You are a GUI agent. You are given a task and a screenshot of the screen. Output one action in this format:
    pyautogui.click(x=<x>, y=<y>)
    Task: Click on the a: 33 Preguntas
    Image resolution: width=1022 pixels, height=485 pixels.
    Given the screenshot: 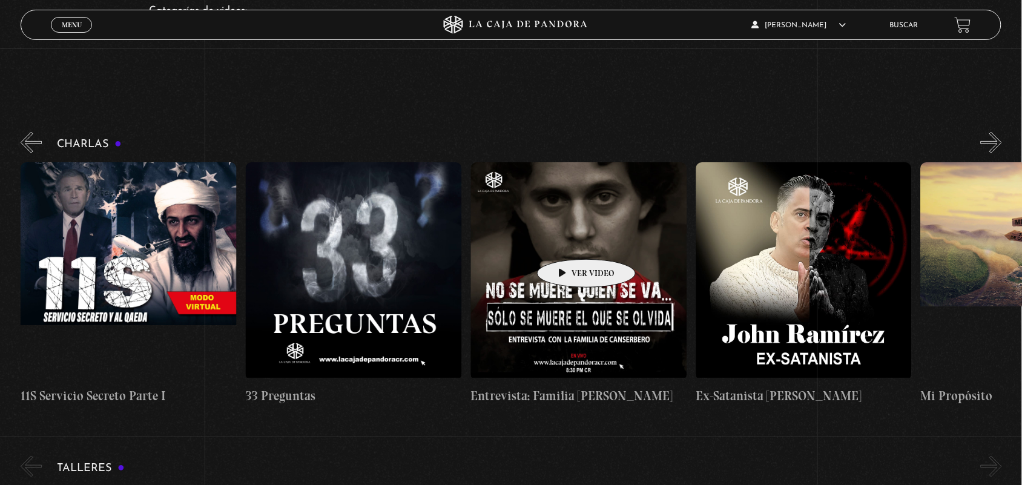 What is the action you would take?
    pyautogui.click(x=354, y=284)
    